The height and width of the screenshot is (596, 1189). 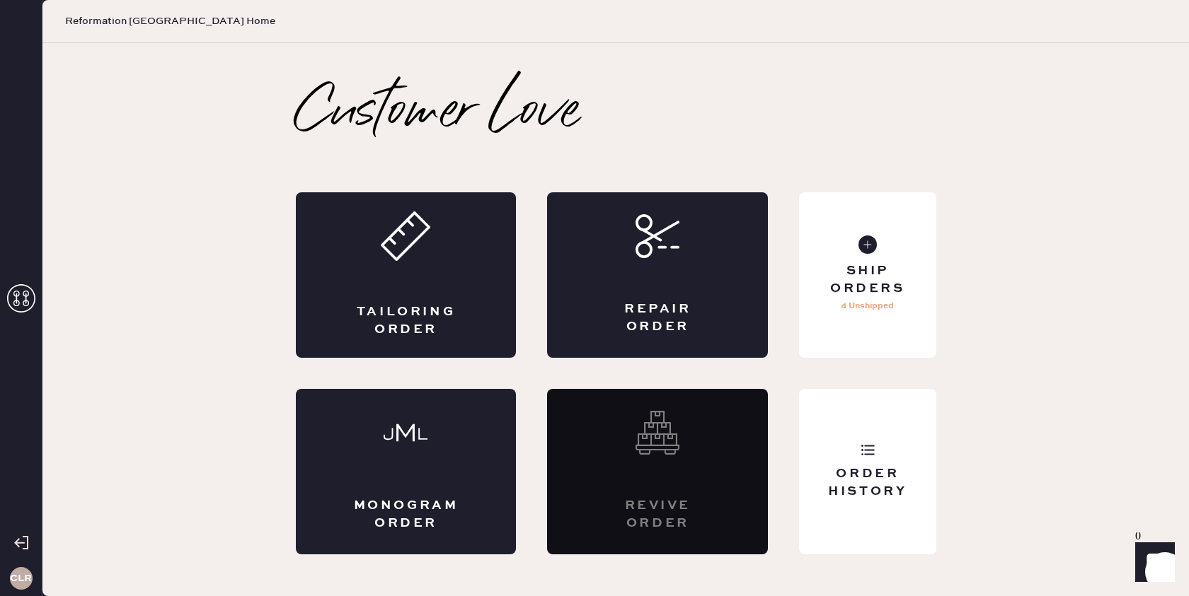 I want to click on p: 4 Unshipped, so click(x=867, y=306).